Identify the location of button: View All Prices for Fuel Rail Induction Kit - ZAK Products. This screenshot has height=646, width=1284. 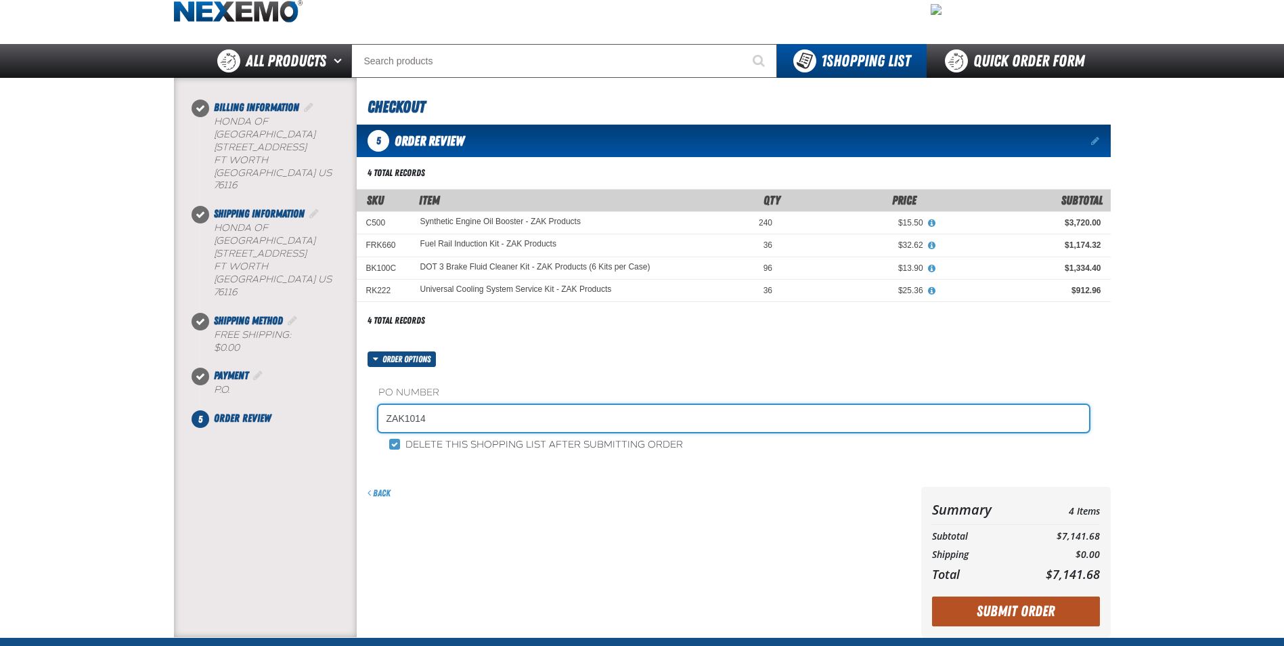
(932, 246).